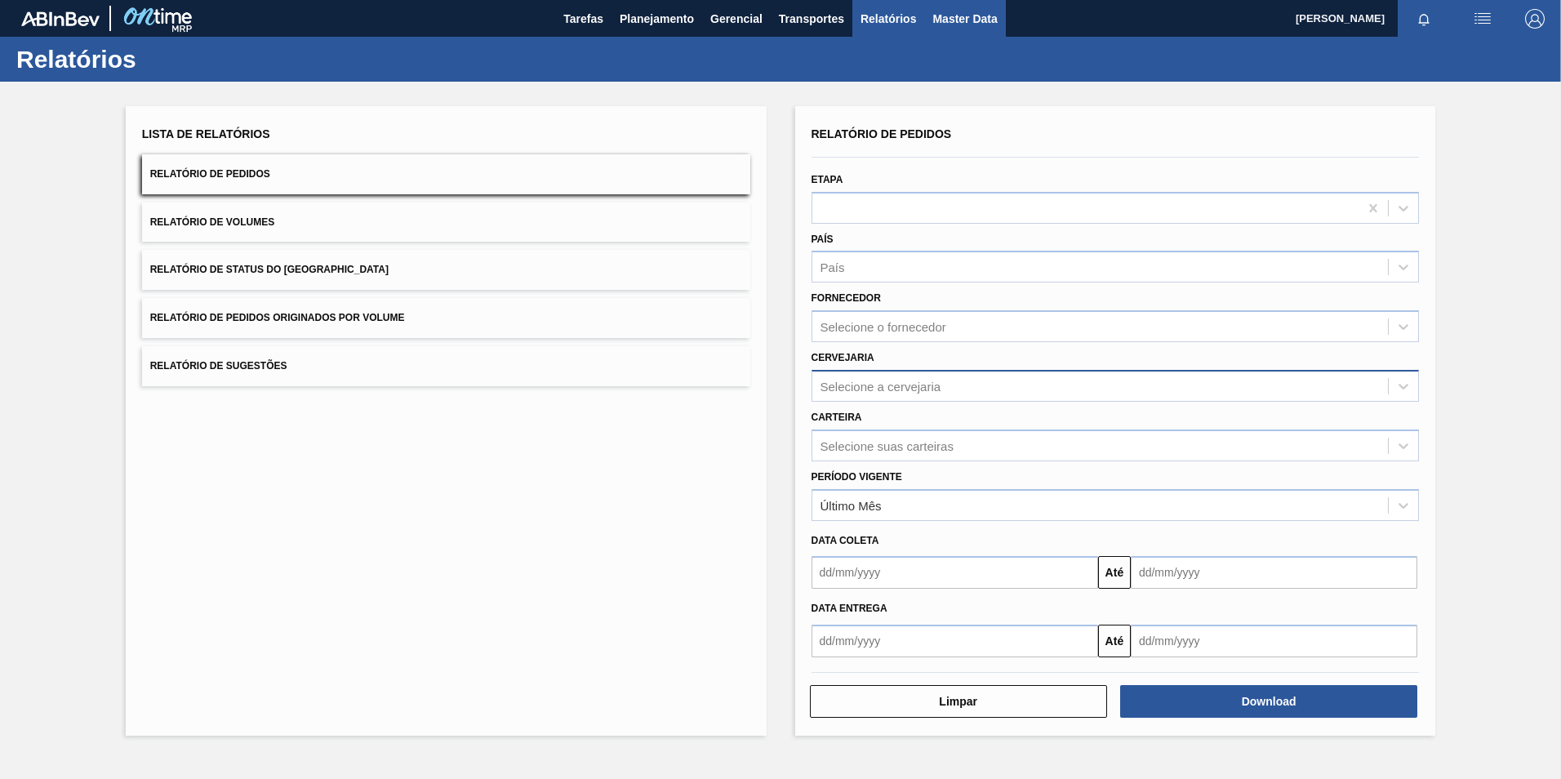  Describe the element at coordinates (888, 19) in the screenshot. I see `span: Relatórios` at that location.